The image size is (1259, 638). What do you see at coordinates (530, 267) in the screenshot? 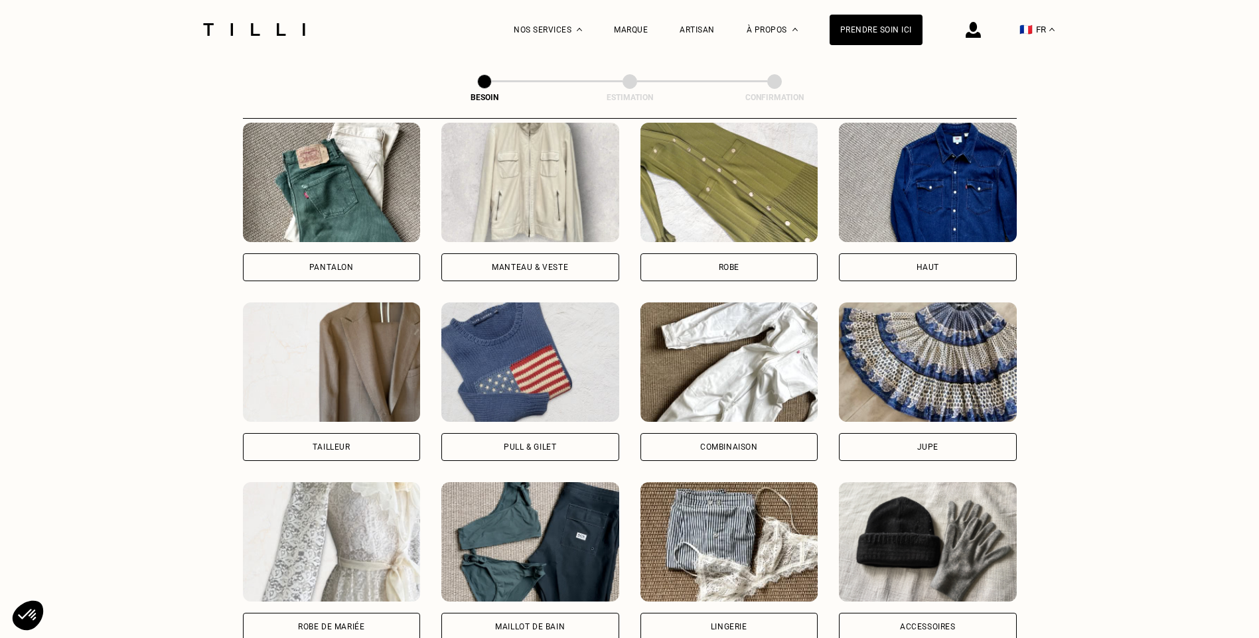
I see `div: Manteau & Veste` at bounding box center [530, 267].